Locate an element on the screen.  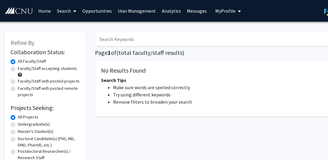
a: Messages is located at coordinates (197, 11).